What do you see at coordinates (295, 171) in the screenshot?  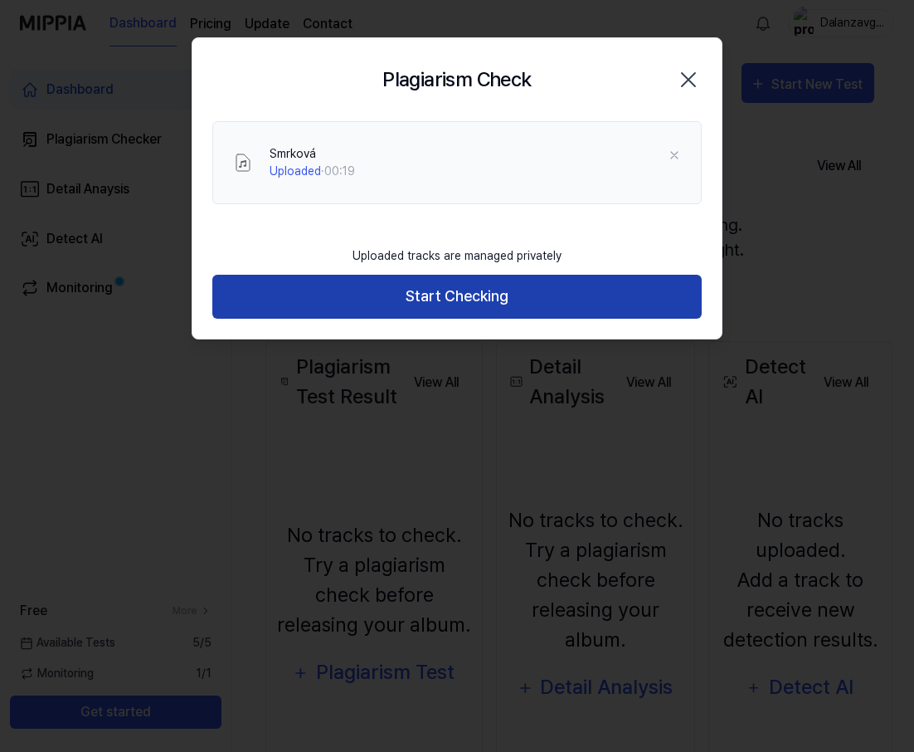 I see `span: Uploaded` at bounding box center [295, 171].